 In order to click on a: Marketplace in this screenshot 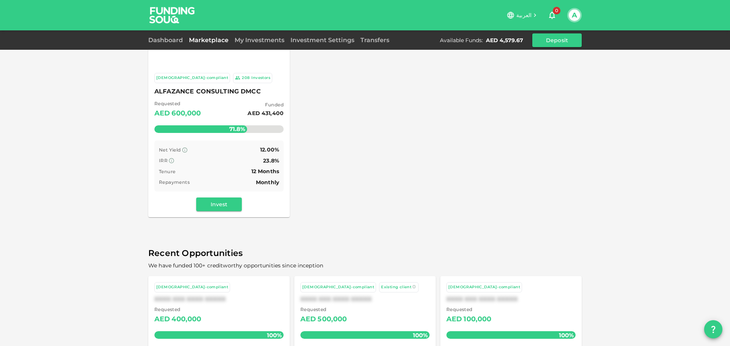, I will do `click(209, 40)`.